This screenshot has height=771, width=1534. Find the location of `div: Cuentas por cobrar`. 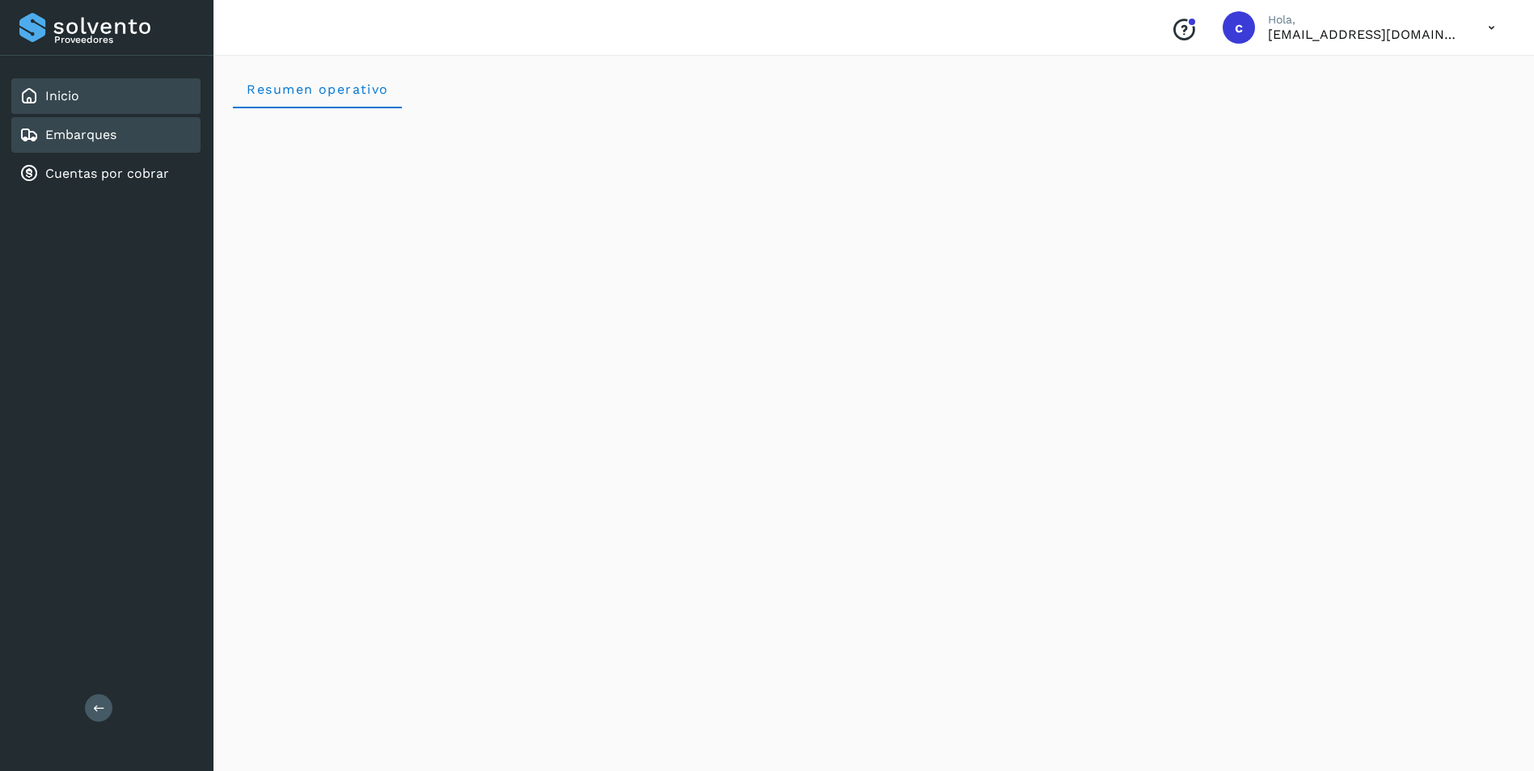

div: Cuentas por cobrar is located at coordinates (106, 174).